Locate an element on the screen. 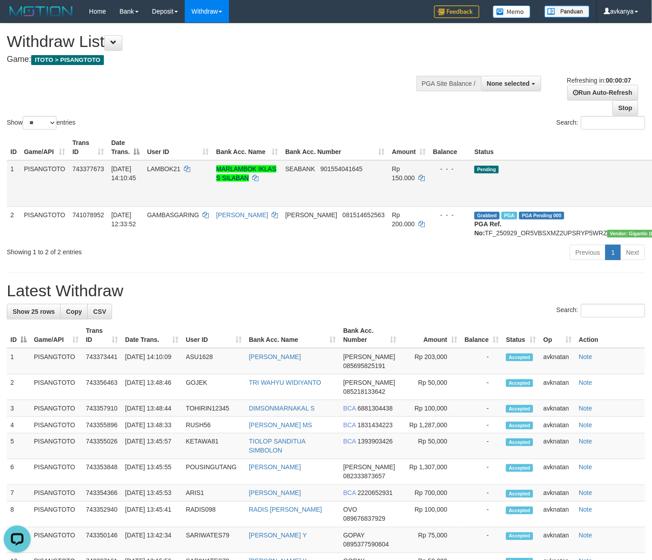  td: 743355026 is located at coordinates (102, 446).